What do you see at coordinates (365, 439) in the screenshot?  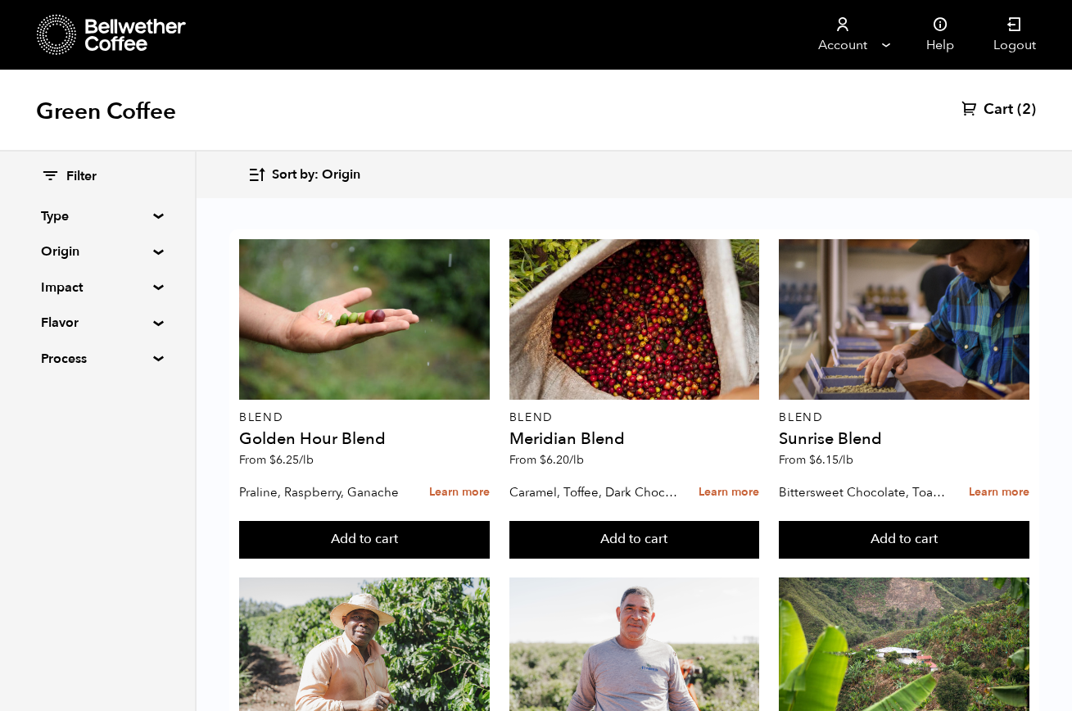 I see `h4: Golden Hour Blend` at bounding box center [365, 439].